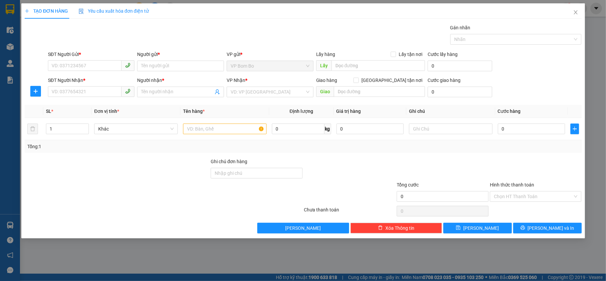 Image resolution: width=606 pixels, height=281 pixels. Describe the element at coordinates (460, 28) in the screenshot. I see `label: Gán nhãn` at that location.